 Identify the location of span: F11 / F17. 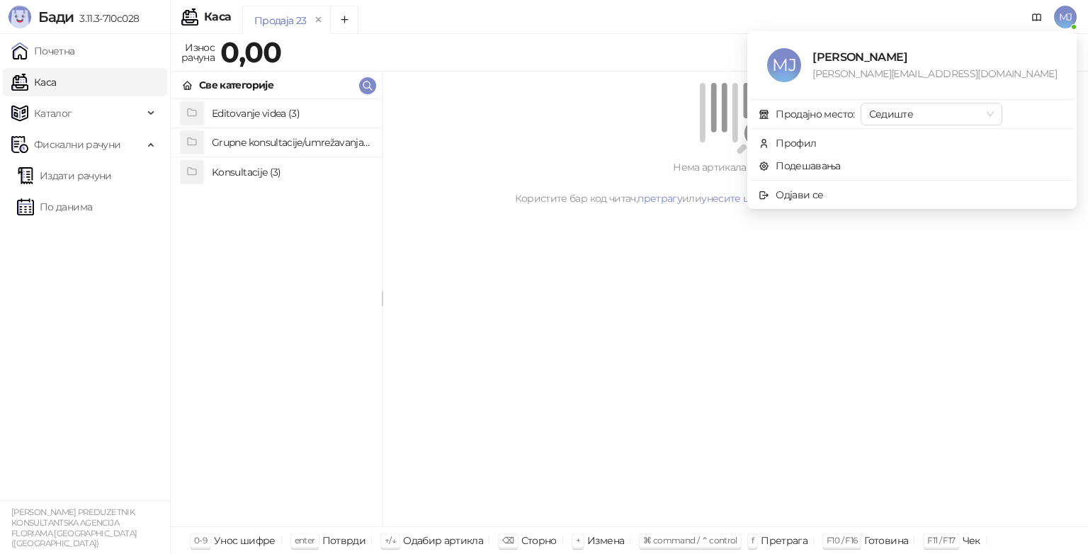
(941, 540).